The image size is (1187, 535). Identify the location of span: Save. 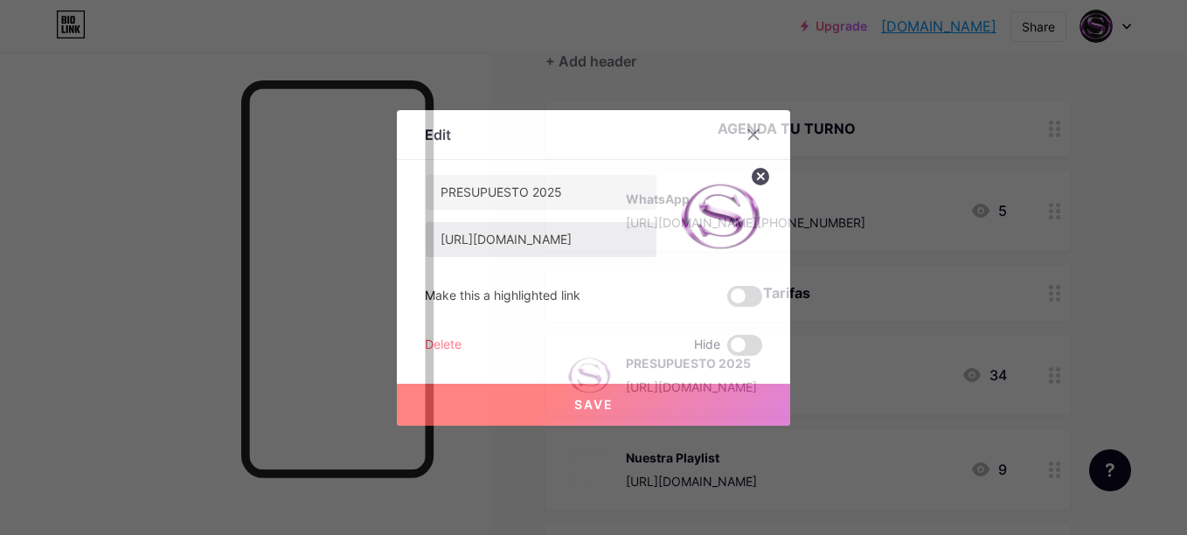
(593, 404).